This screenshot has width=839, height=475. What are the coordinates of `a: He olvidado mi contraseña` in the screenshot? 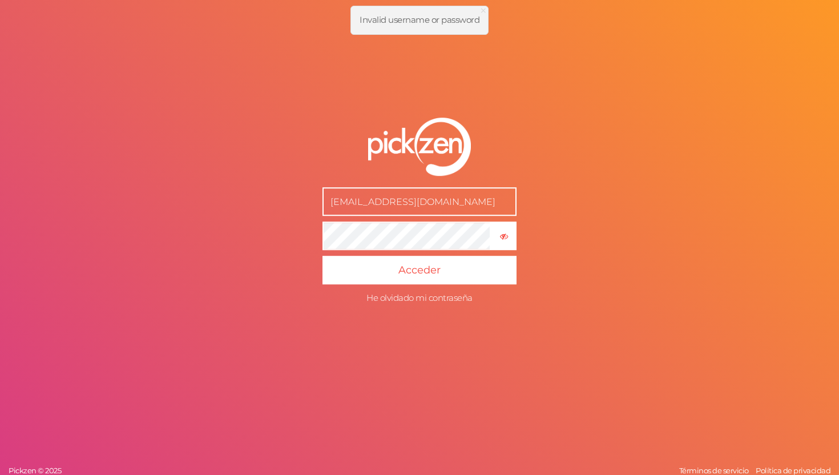 It's located at (420, 297).